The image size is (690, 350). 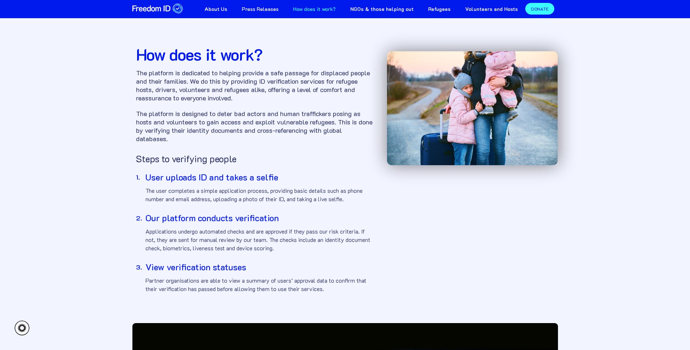 I want to click on div: 1., so click(x=140, y=177).